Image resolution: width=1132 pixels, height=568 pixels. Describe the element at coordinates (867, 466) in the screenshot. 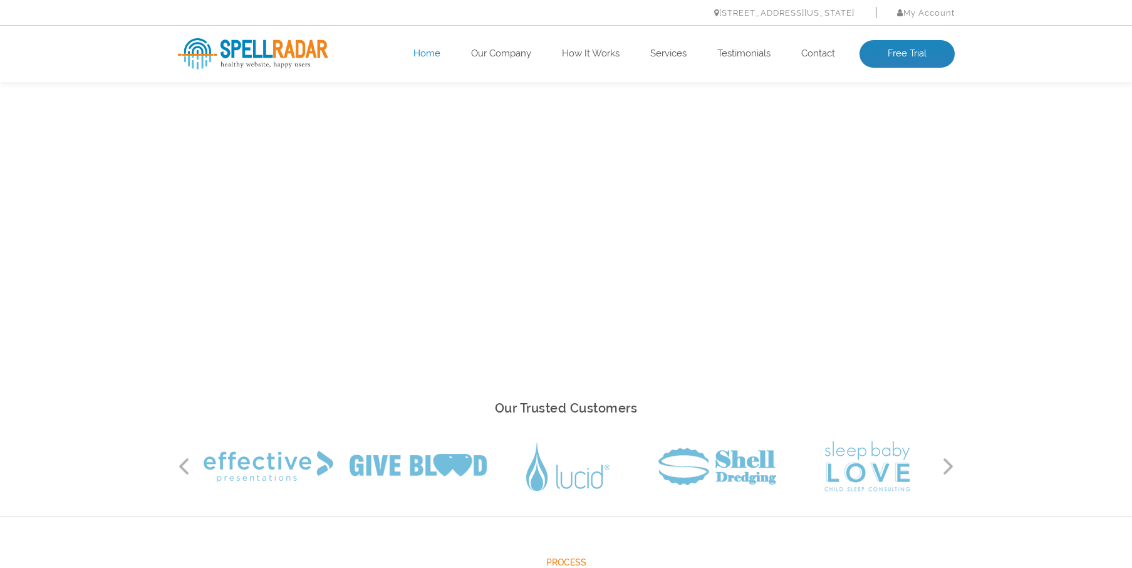

I see `img: Sleep Baby Love` at that location.